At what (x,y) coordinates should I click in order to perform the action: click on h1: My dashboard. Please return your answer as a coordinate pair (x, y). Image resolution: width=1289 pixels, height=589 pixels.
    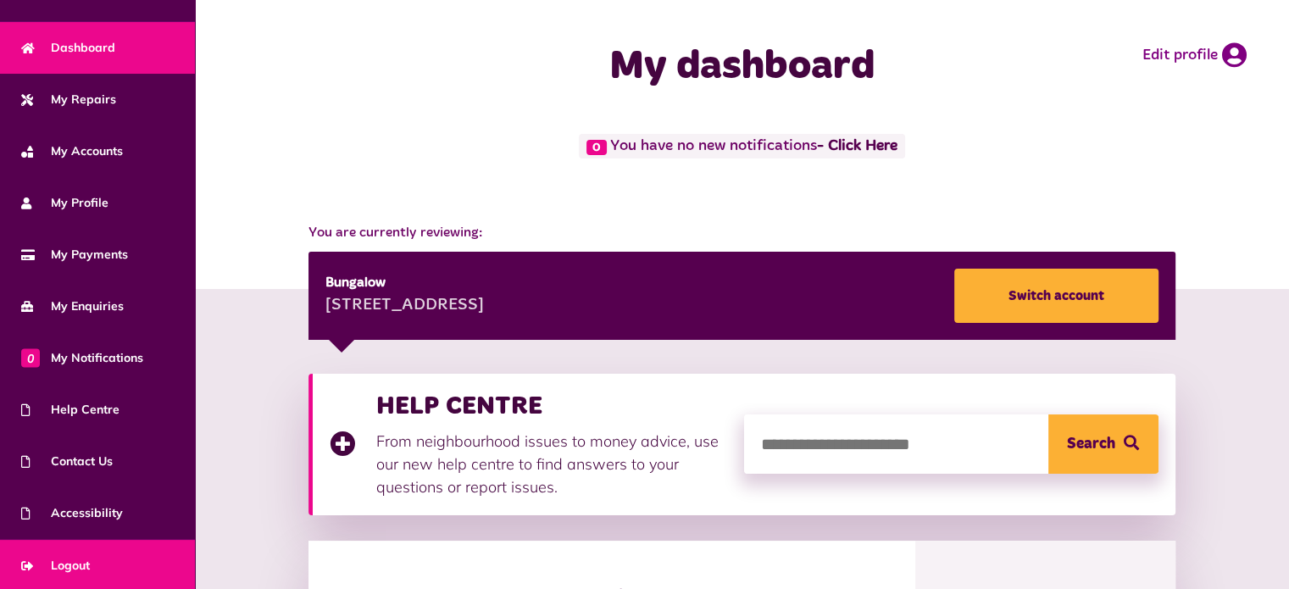
    Looking at the image, I should click on (742, 67).